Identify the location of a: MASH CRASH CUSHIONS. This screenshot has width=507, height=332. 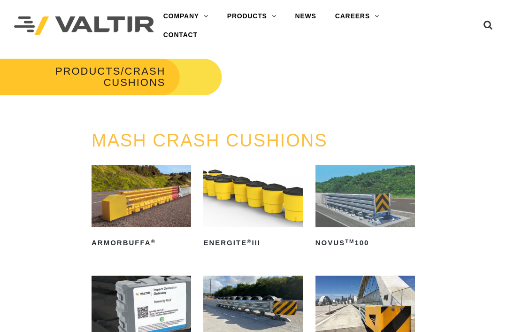
(210, 140).